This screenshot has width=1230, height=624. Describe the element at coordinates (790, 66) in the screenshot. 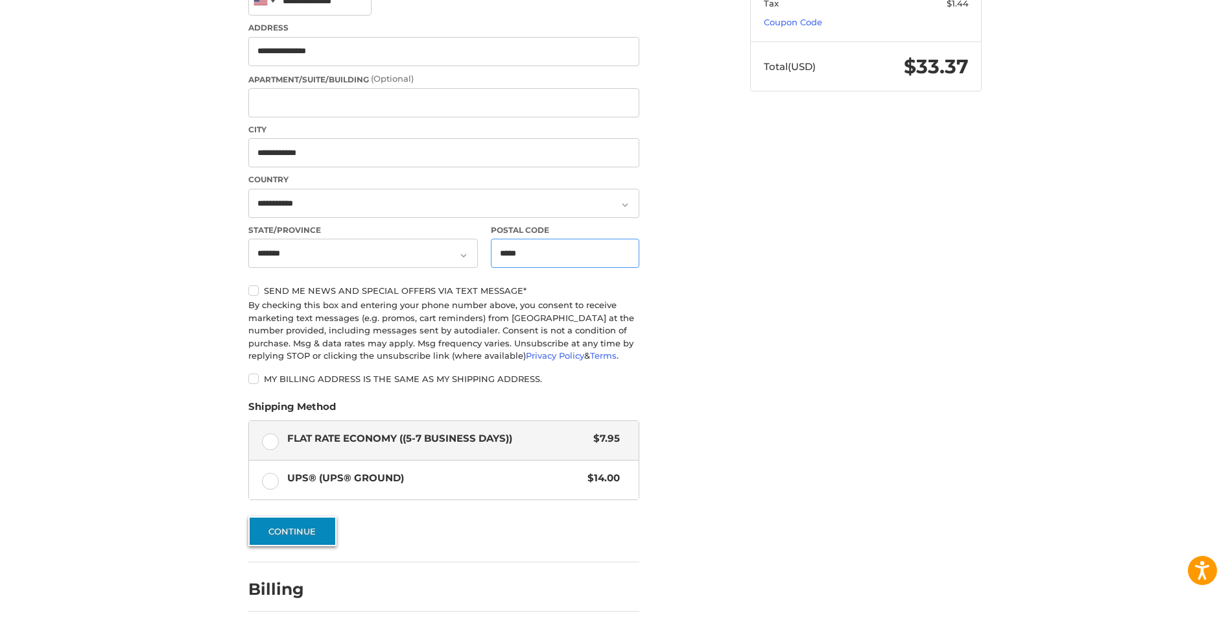

I see `span: Total (USD)` at that location.